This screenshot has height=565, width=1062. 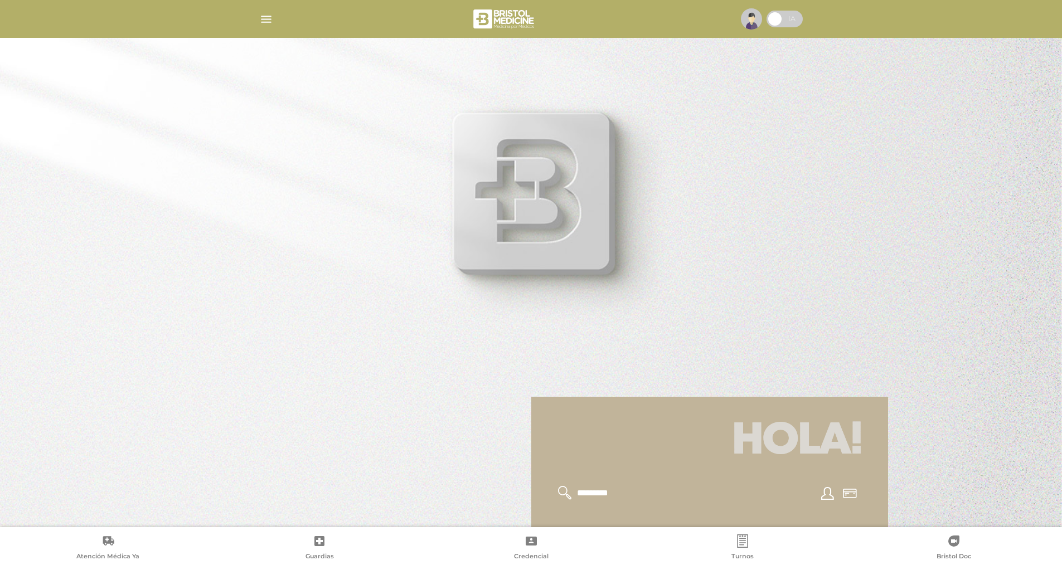 I want to click on span: Bristol Doc, so click(x=953, y=557).